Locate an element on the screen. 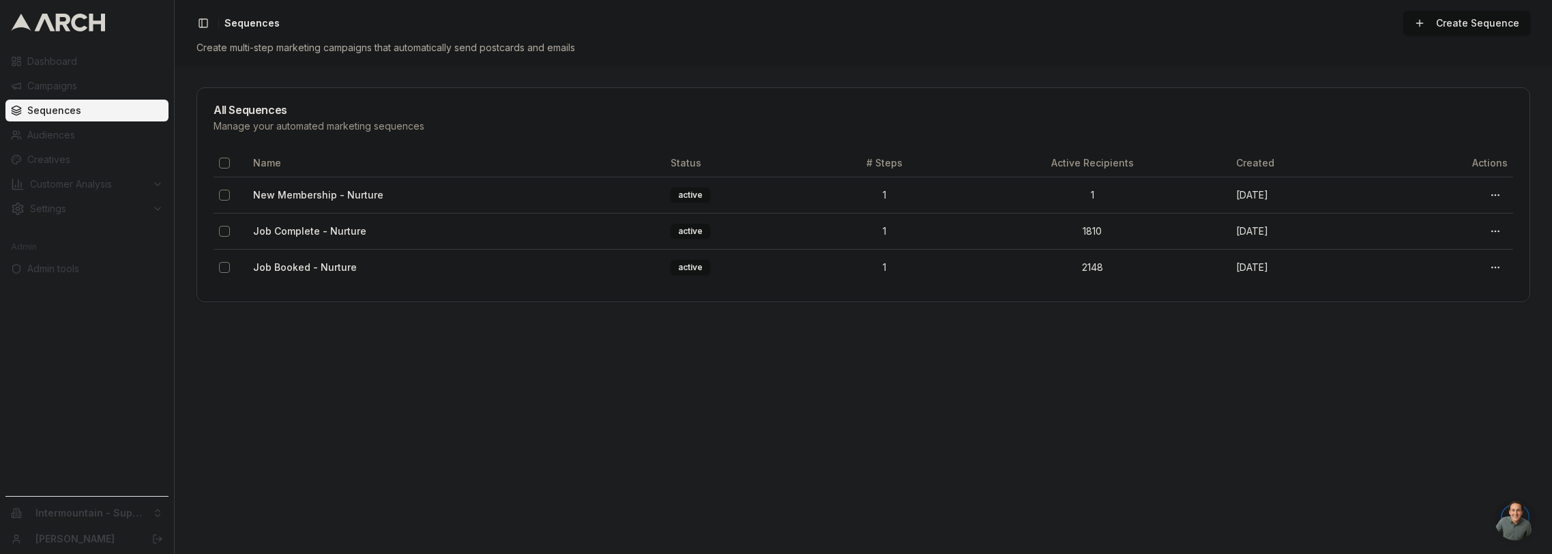 This screenshot has width=1552, height=554. a: New Membership - Nurture is located at coordinates (318, 194).